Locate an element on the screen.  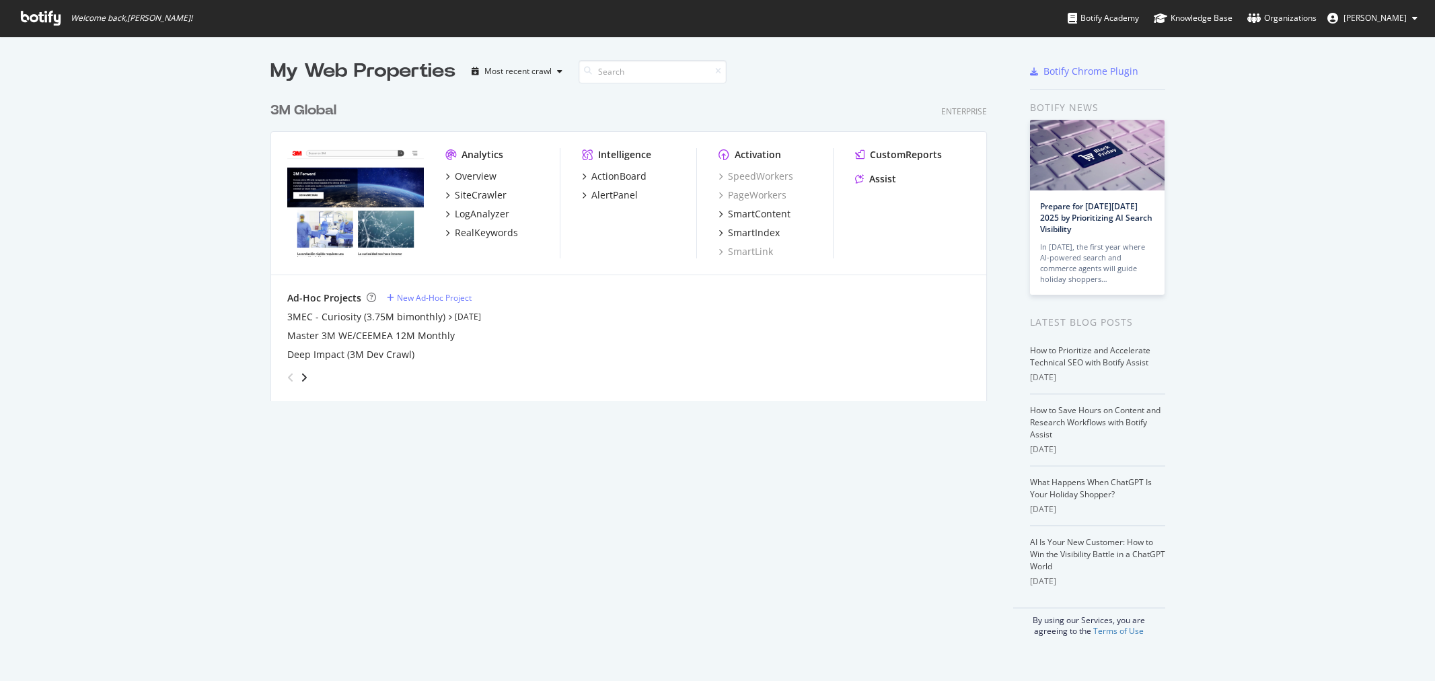
div: 3MEC - Curiosity (3.75M bimonthly) is located at coordinates (366, 317).